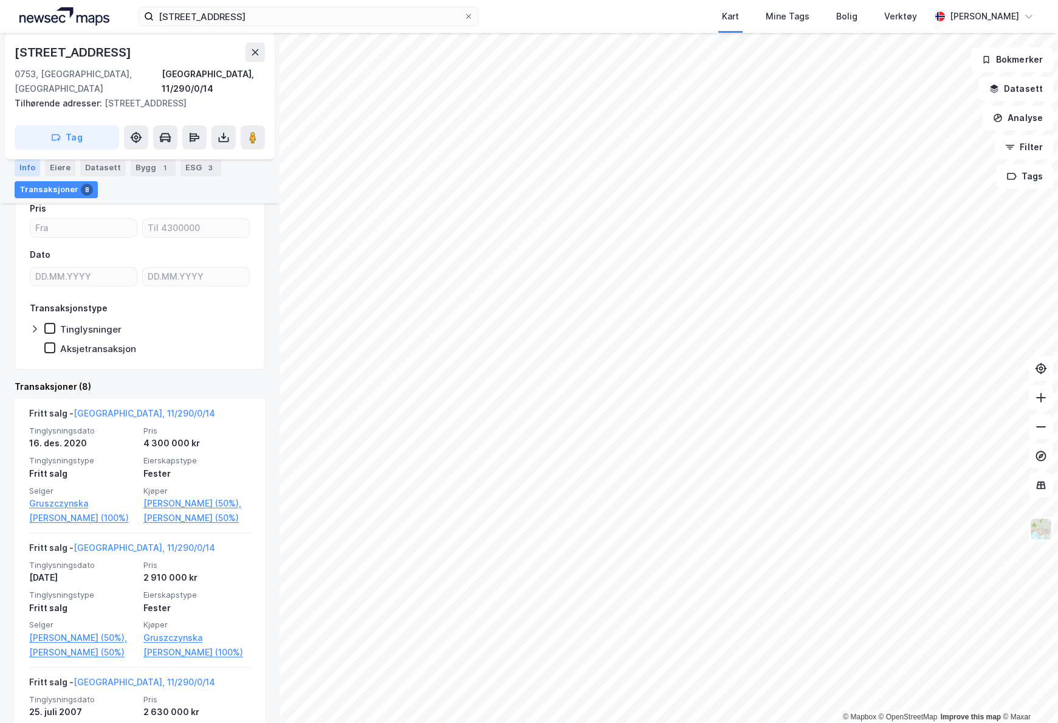 Image resolution: width=1058 pixels, height=723 pixels. I want to click on img: Z, so click(1041, 529).